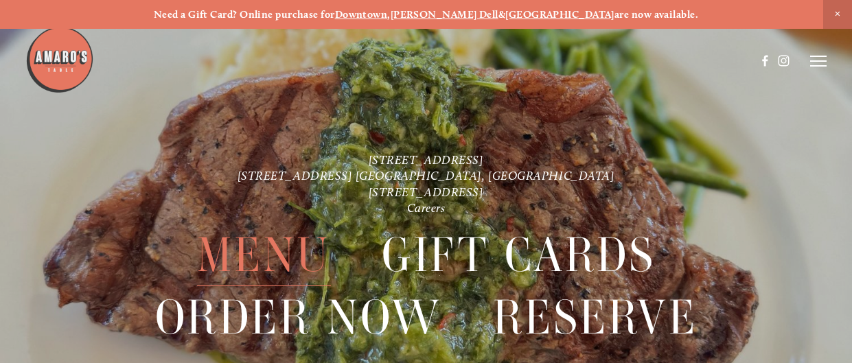 This screenshot has height=363, width=852. Describe the element at coordinates (595, 318) in the screenshot. I see `span: Reserve` at that location.